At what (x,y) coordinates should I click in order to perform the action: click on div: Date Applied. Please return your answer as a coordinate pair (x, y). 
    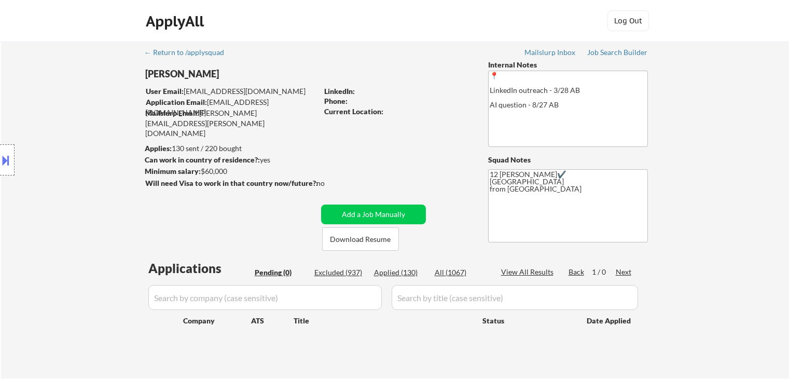
    Looking at the image, I should click on (609, 321).